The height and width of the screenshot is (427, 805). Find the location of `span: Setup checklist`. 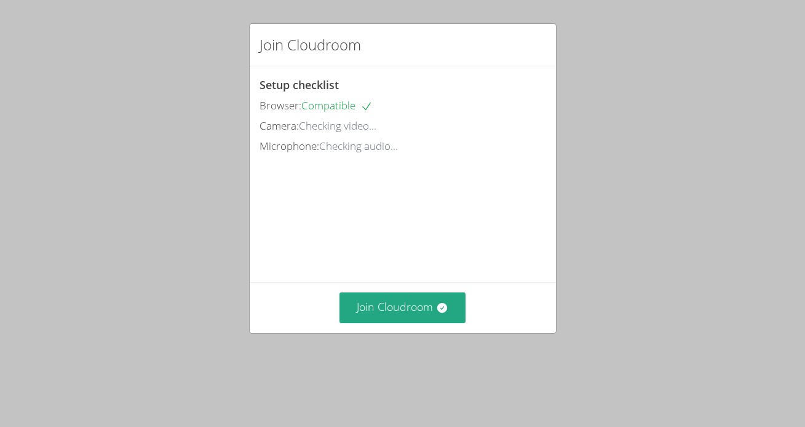

span: Setup checklist is located at coordinates (299, 85).